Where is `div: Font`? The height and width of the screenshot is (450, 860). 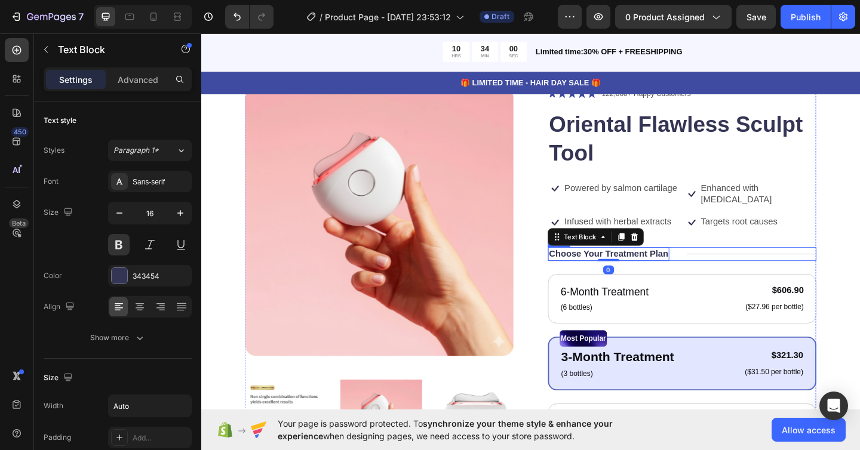 div: Font is located at coordinates (51, 182).